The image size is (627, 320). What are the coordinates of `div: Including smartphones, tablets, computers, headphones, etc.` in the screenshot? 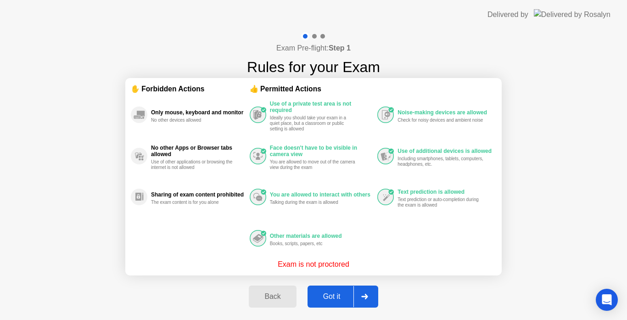 It's located at (440, 161).